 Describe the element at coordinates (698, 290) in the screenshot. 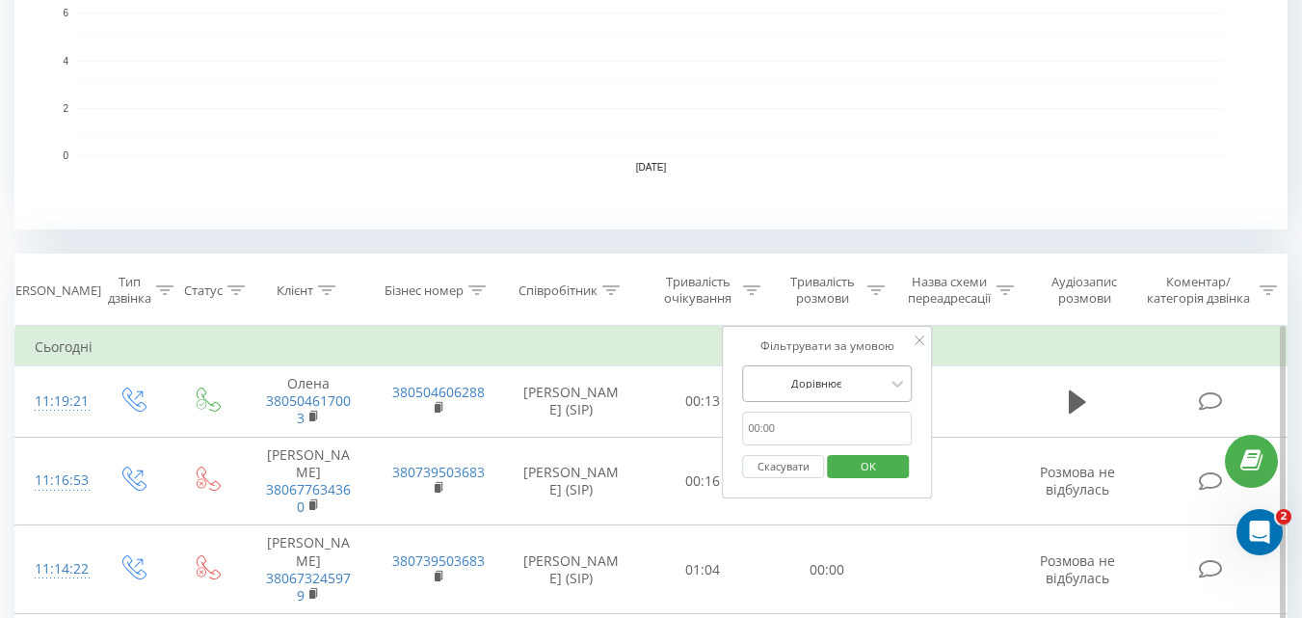

I see `div: Тривалість очікування` at that location.